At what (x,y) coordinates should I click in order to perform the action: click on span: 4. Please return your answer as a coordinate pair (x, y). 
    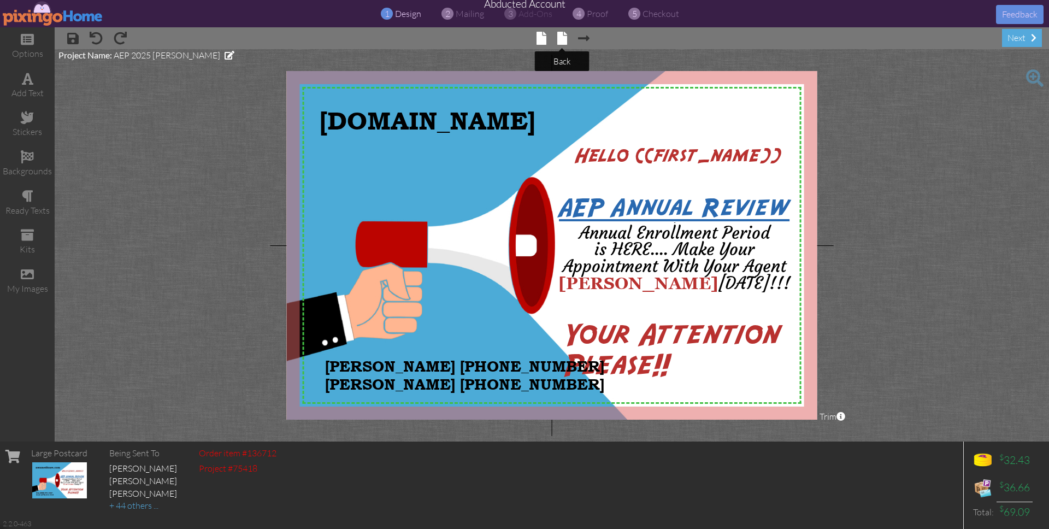
    Looking at the image, I should click on (579, 14).